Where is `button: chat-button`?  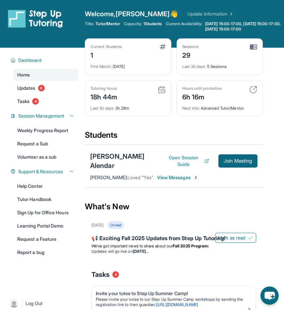 button: chat-button is located at coordinates (269, 295).